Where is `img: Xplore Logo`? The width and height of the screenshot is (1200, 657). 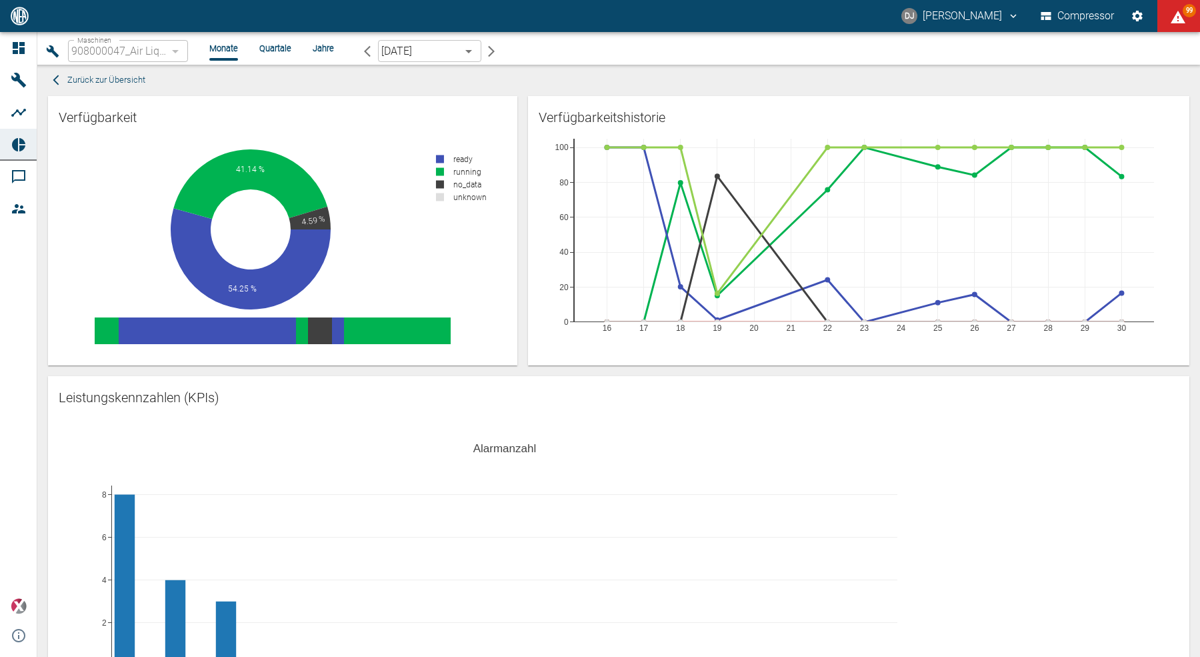 img: Xplore Logo is located at coordinates (19, 606).